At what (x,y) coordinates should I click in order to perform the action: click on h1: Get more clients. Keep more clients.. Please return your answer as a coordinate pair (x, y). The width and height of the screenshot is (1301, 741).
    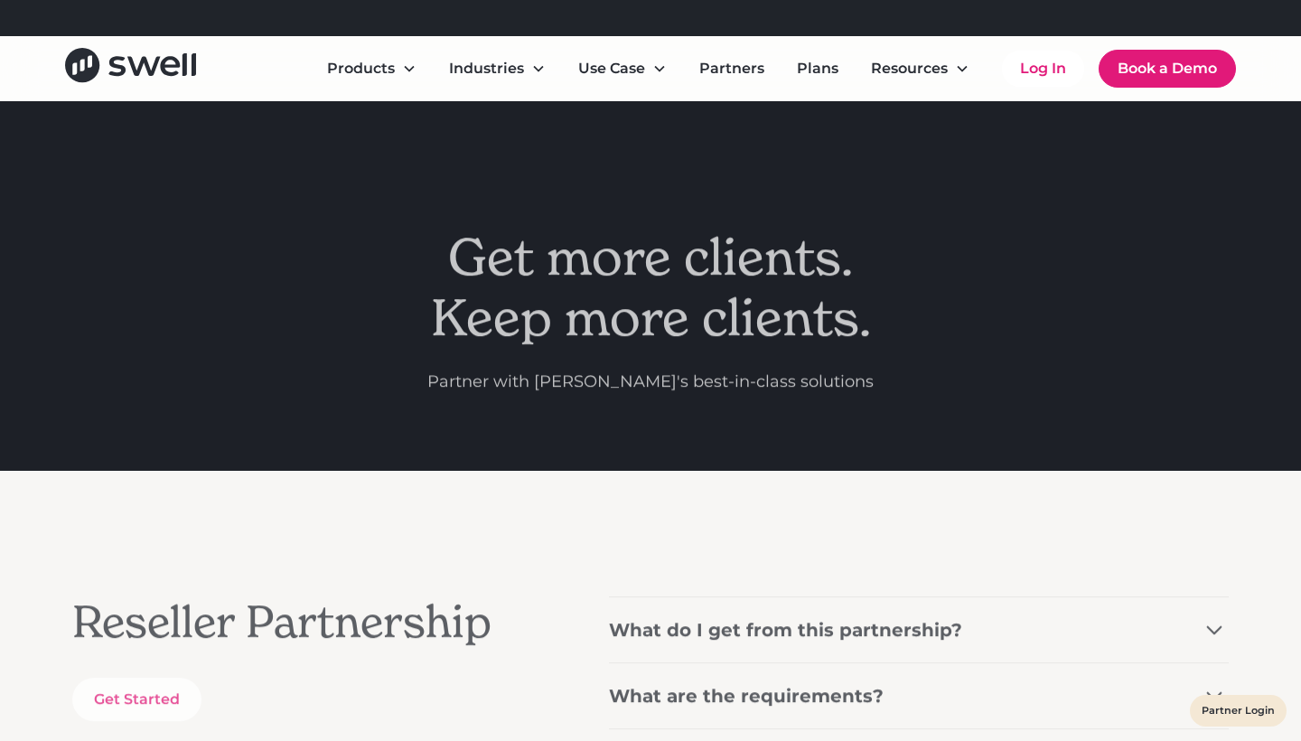
    Looking at the image, I should click on (651, 287).